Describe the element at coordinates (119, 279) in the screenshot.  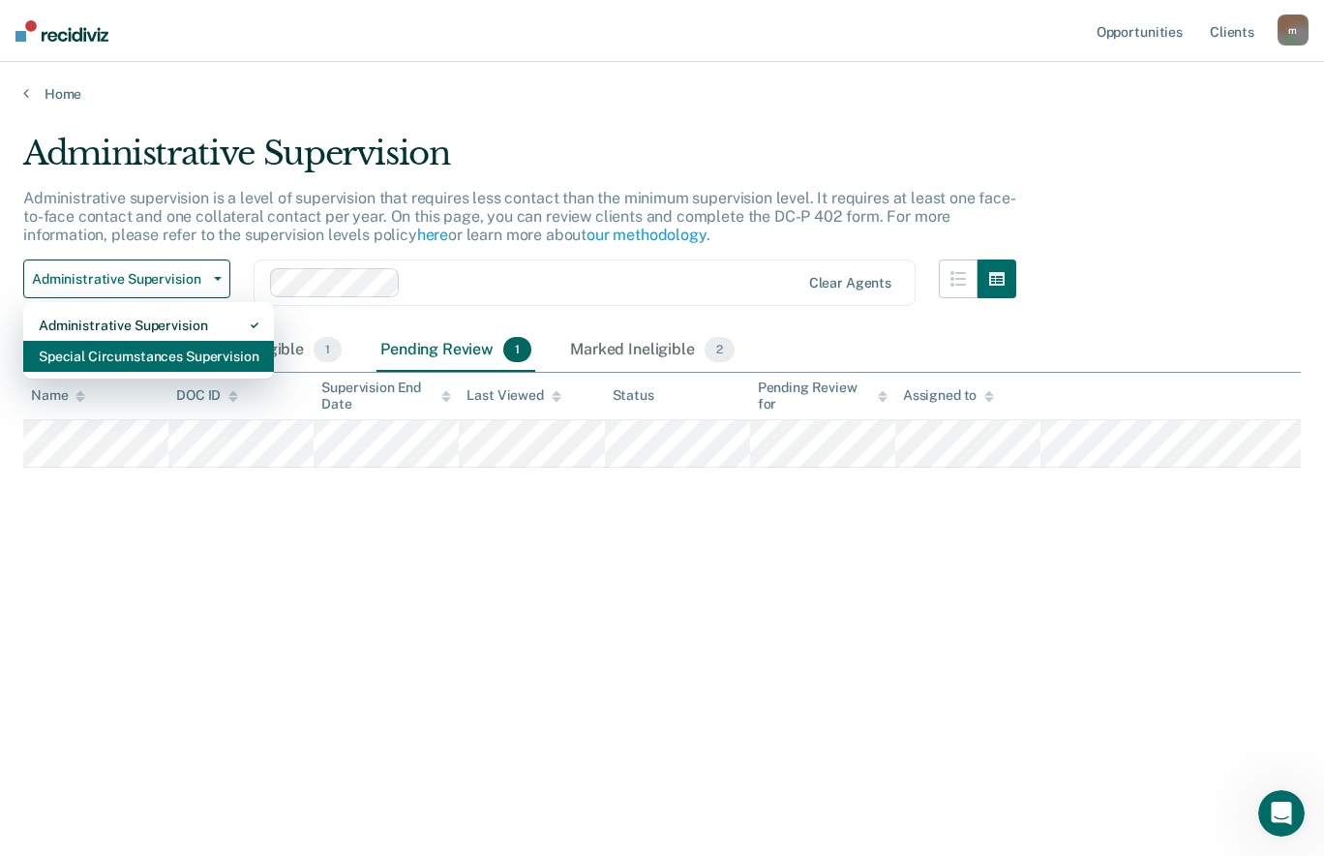
I see `span: Administrative Supervision` at that location.